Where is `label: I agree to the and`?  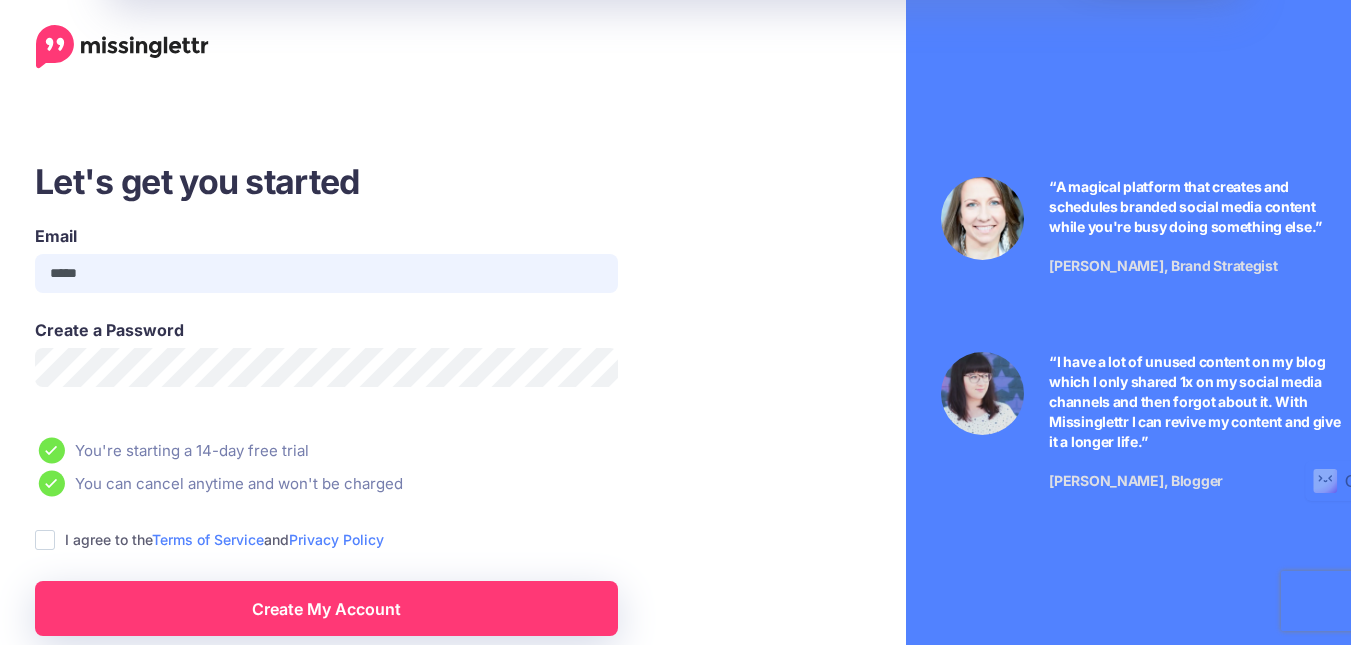
label: I agree to the and is located at coordinates (224, 539).